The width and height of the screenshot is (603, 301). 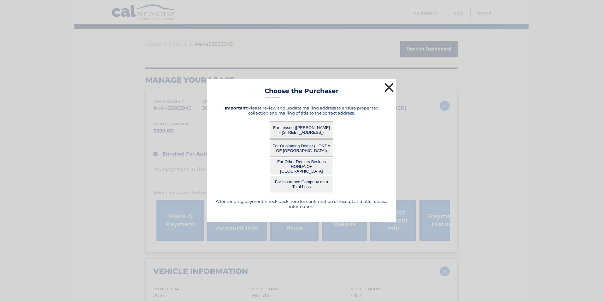 What do you see at coordinates (302, 204) in the screenshot?
I see `h5: After sending payment, check back here for confirmation of receipt and title release information.` at bounding box center [302, 204].